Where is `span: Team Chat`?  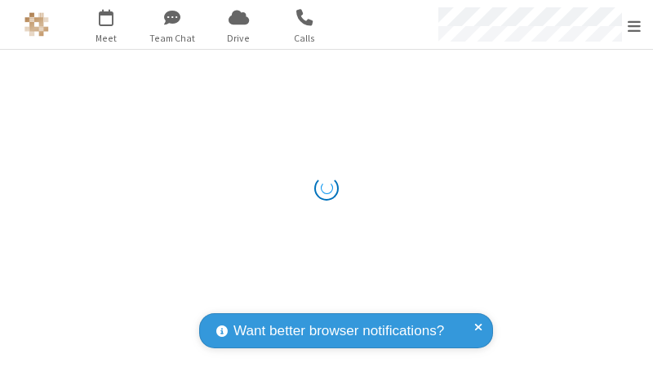 span: Team Chat is located at coordinates (172, 38).